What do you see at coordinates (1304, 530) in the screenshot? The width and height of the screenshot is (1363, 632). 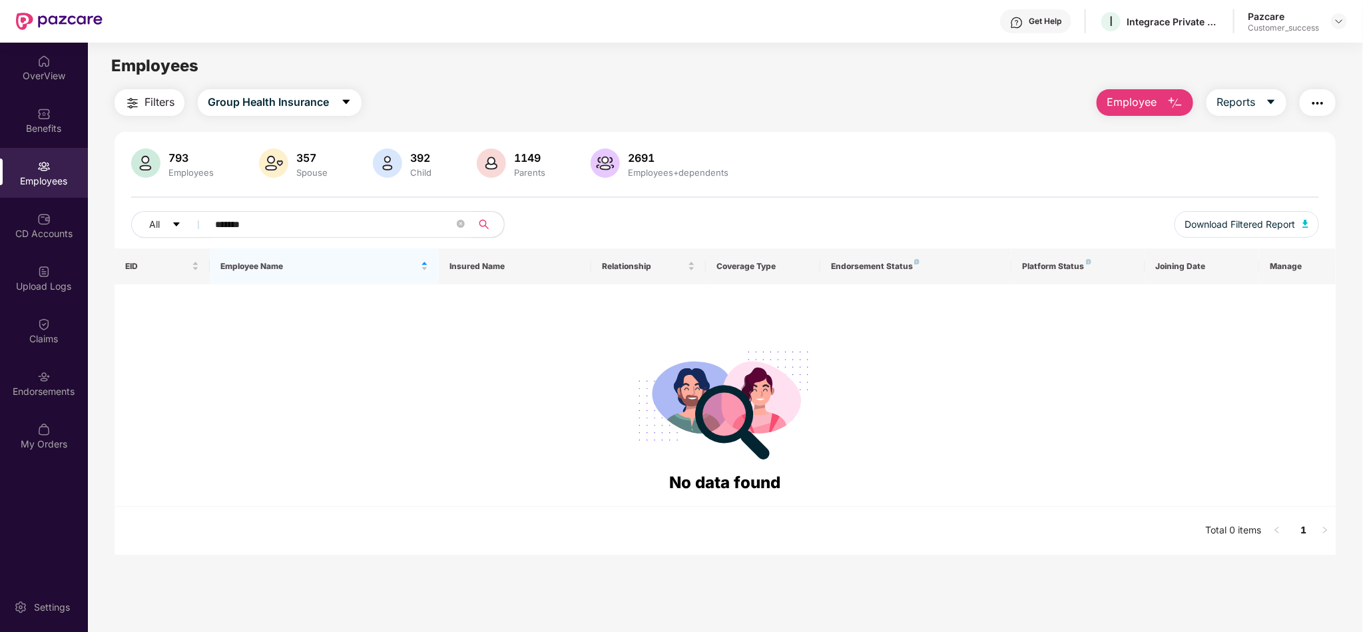 I see `a: 1` at bounding box center [1304, 530].